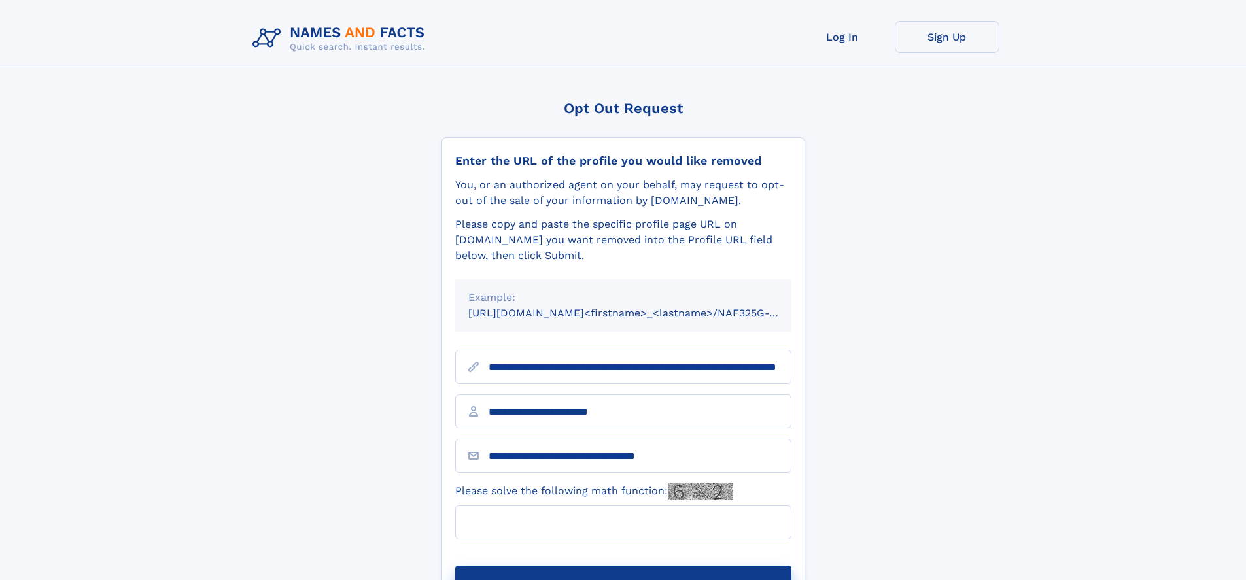  Describe the element at coordinates (947, 37) in the screenshot. I see `a: Sign Up` at that location.